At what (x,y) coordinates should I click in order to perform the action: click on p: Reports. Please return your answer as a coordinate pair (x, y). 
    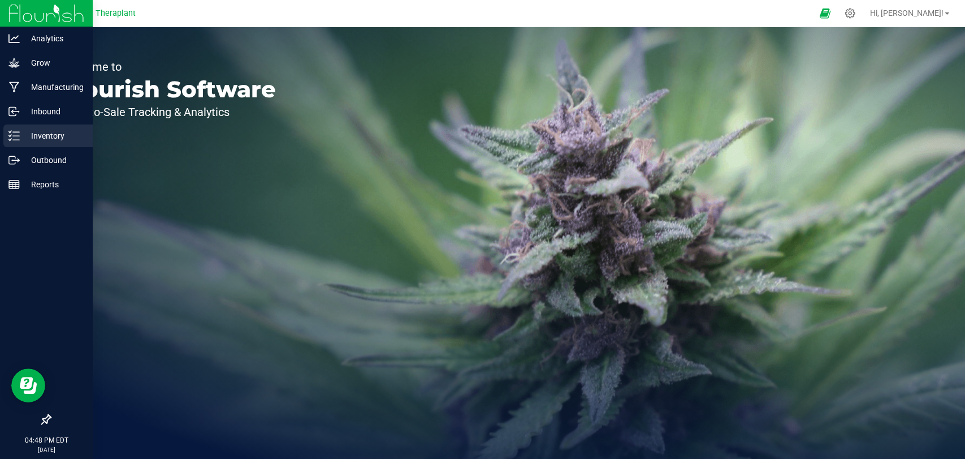
    Looking at the image, I should click on (54, 184).